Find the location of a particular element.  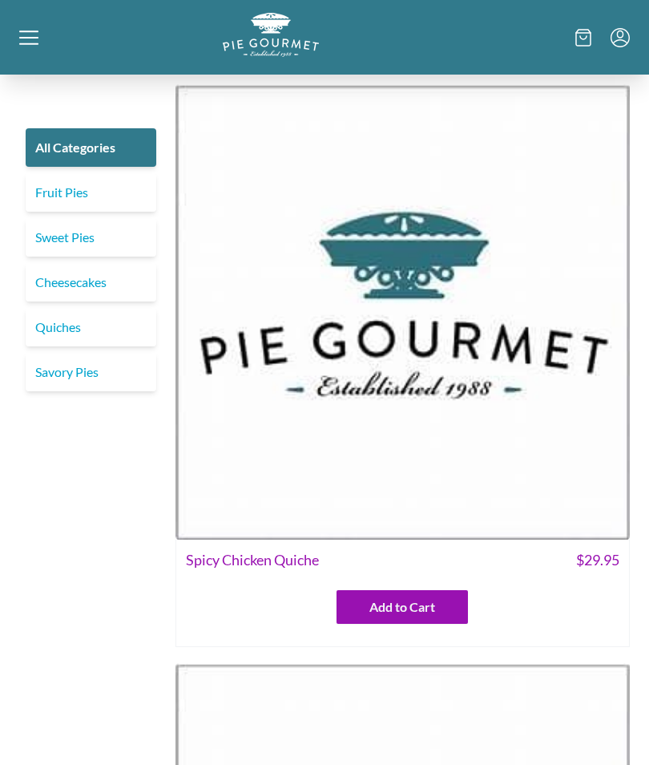

a: Sweet Pies is located at coordinates (91, 237).